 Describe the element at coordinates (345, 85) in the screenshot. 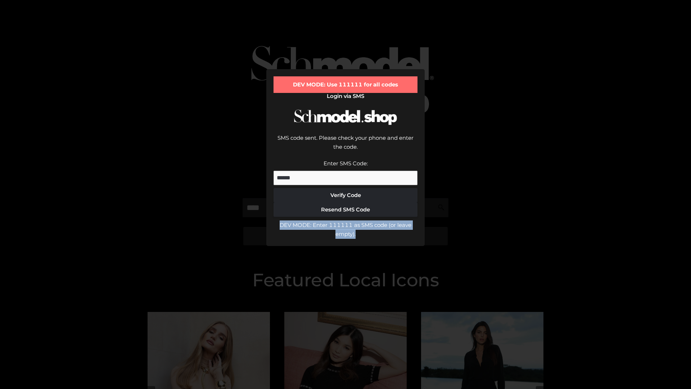

I see `div: DEV MODE: Use 111111 for all codes` at that location.